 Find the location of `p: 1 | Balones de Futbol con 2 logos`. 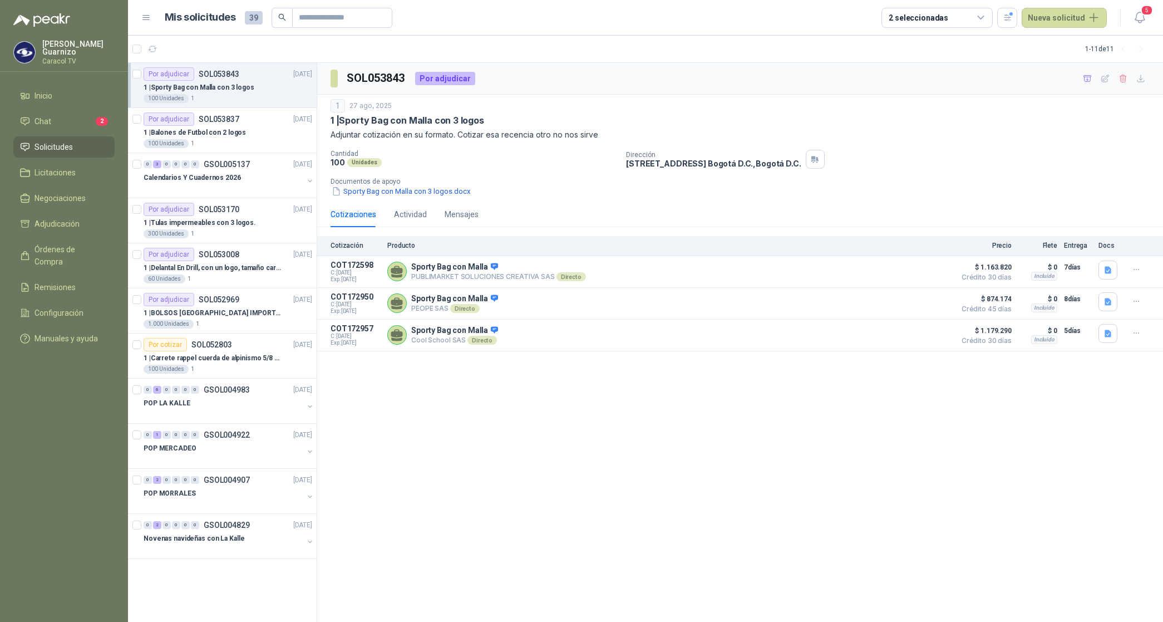

p: 1 | Balones de Futbol con 2 logos is located at coordinates (195, 132).